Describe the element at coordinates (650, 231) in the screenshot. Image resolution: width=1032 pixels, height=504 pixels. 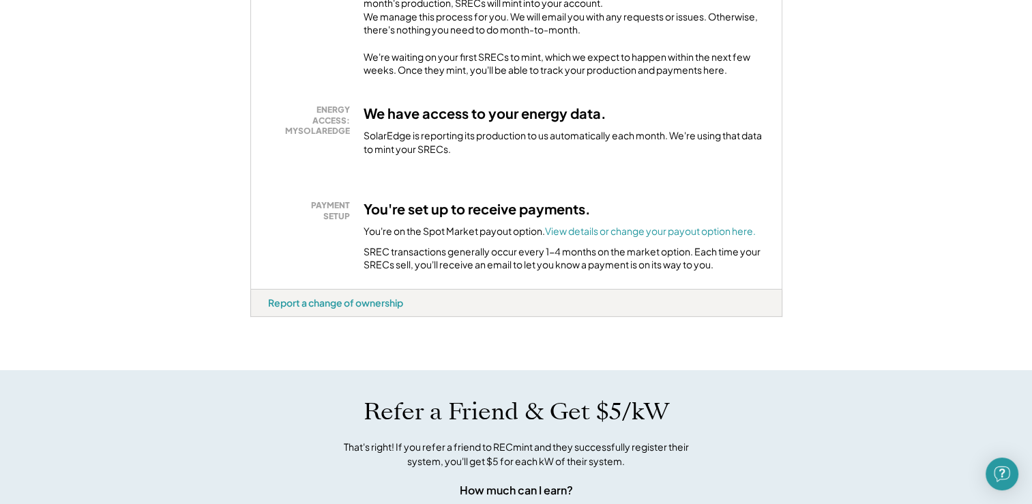
I see `a: View details or change your payout option here.` at that location.